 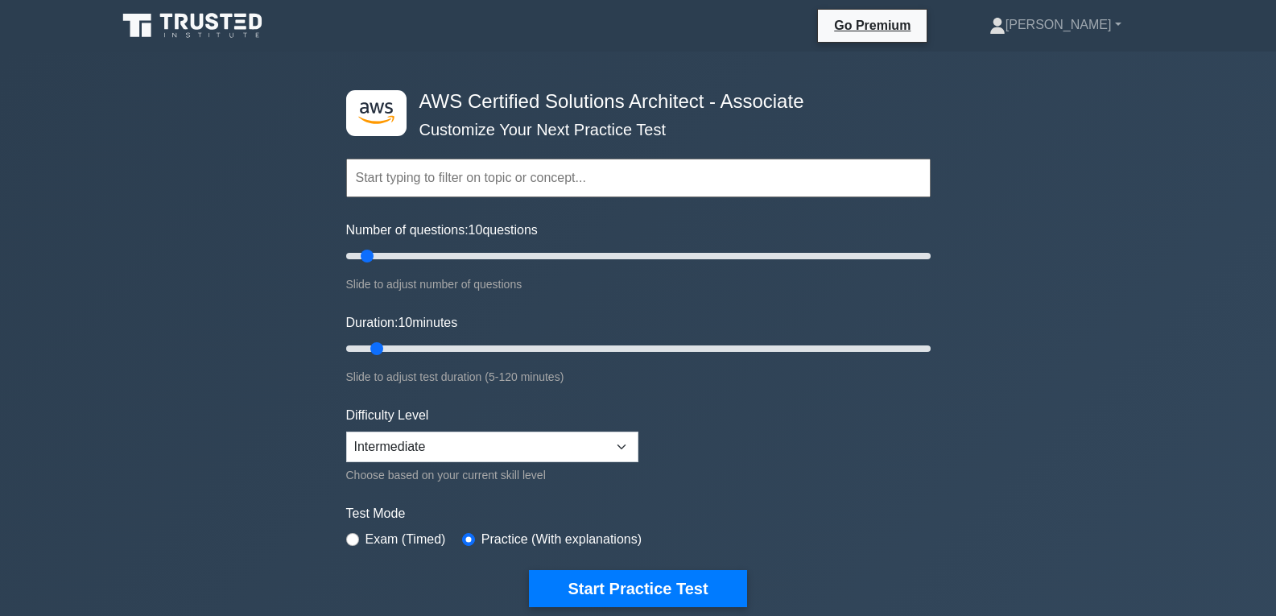 What do you see at coordinates (639, 284) in the screenshot?
I see `div: Slide to adjust number of questions` at bounding box center [639, 284].